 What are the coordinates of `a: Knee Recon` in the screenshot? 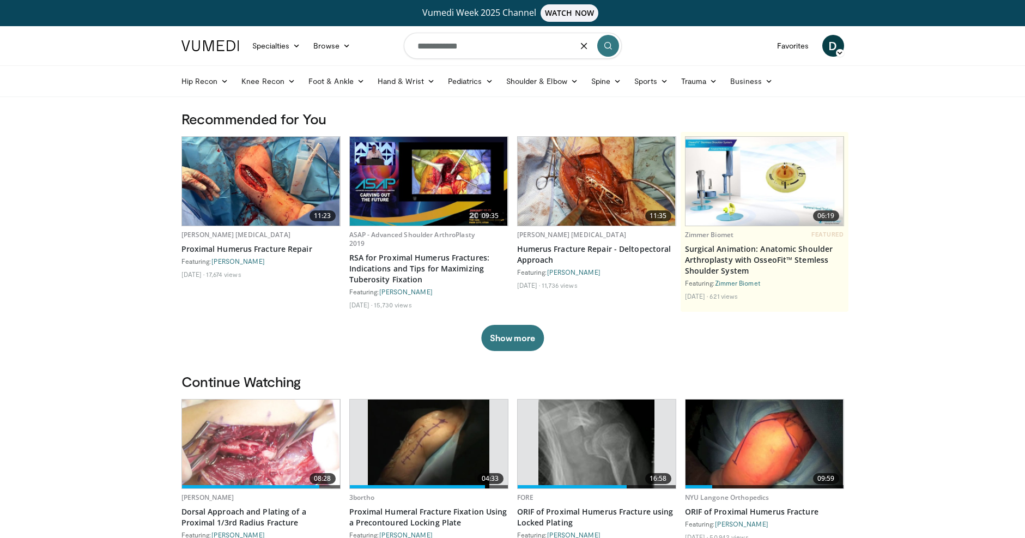 It's located at (268, 81).